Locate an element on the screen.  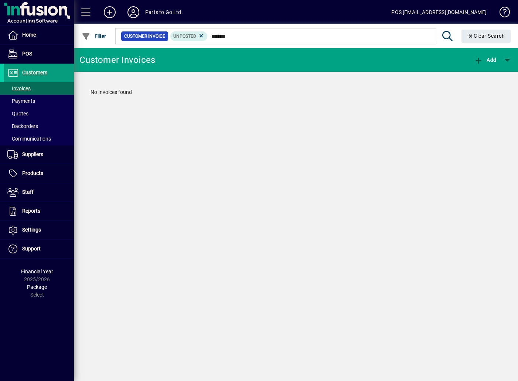
span: Filter is located at coordinates (94, 36).